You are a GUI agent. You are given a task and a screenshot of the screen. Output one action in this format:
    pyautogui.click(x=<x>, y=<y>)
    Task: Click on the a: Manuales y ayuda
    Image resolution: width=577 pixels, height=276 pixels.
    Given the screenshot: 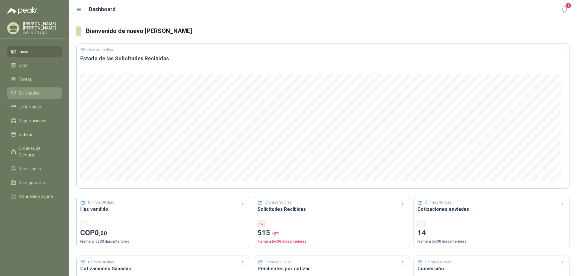 What is the action you would take?
    pyautogui.click(x=35, y=196)
    